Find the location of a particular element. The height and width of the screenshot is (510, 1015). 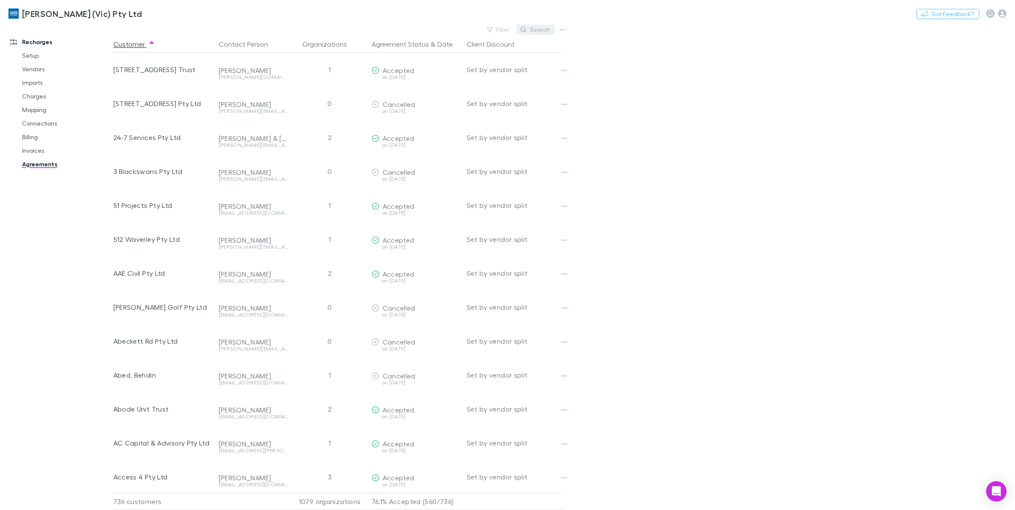

a: Connections is located at coordinates (67, 124).